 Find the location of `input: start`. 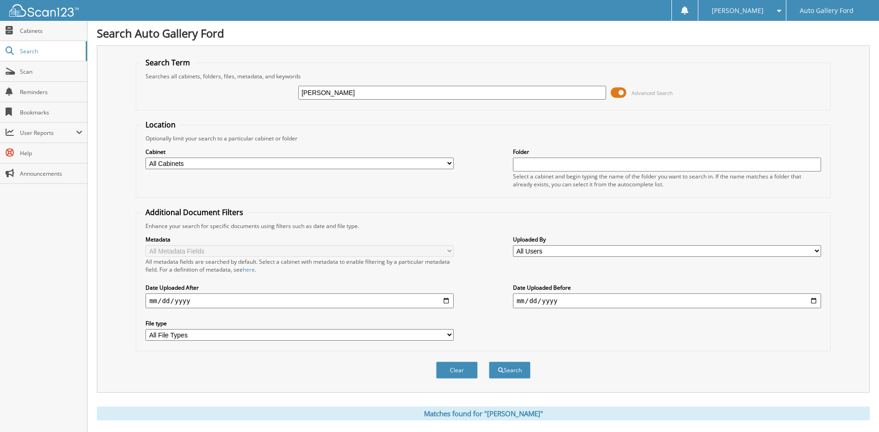

input: start is located at coordinates (299, 301).